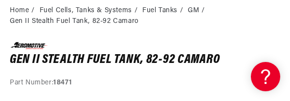  I want to click on h1: Gen II Stealth Fuel Tank, 82-92 Camaro, so click(145, 60).